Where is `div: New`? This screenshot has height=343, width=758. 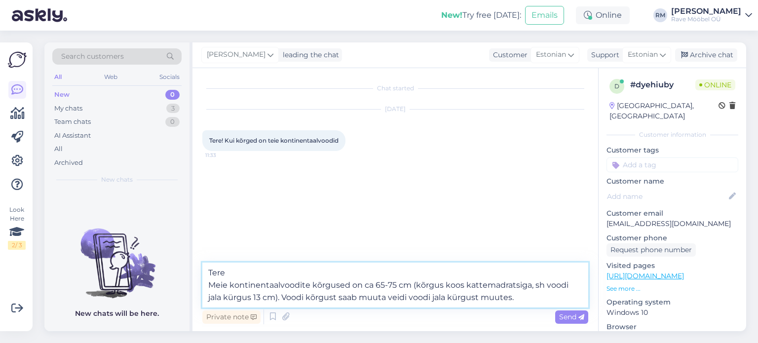
div: New is located at coordinates (62, 95).